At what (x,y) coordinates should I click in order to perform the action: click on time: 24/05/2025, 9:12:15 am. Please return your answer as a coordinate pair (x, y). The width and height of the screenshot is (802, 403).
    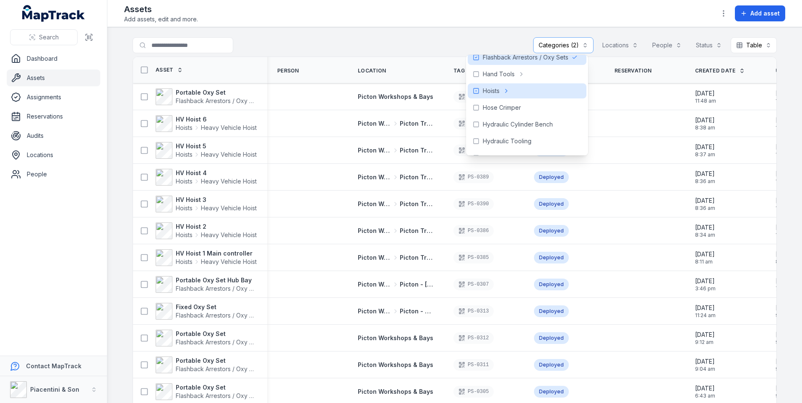
    Looking at the image, I should click on (704, 338).